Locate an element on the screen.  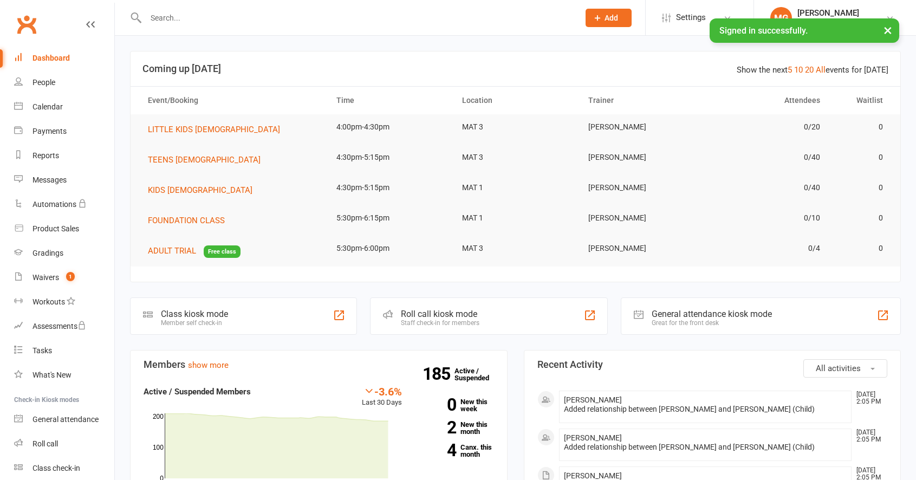
th: Event/Booking is located at coordinates (232, 100).